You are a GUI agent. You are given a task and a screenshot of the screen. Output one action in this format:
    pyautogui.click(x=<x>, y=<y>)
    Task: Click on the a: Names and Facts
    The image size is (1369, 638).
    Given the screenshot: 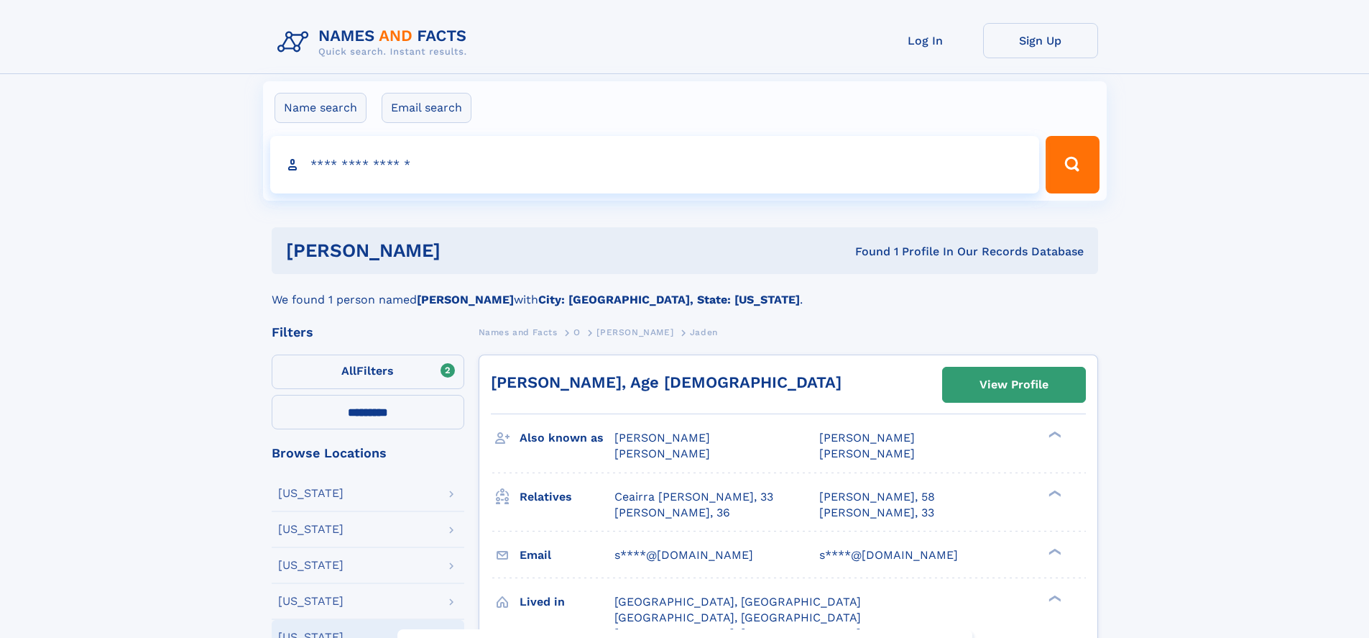 What is the action you would take?
    pyautogui.click(x=518, y=331)
    